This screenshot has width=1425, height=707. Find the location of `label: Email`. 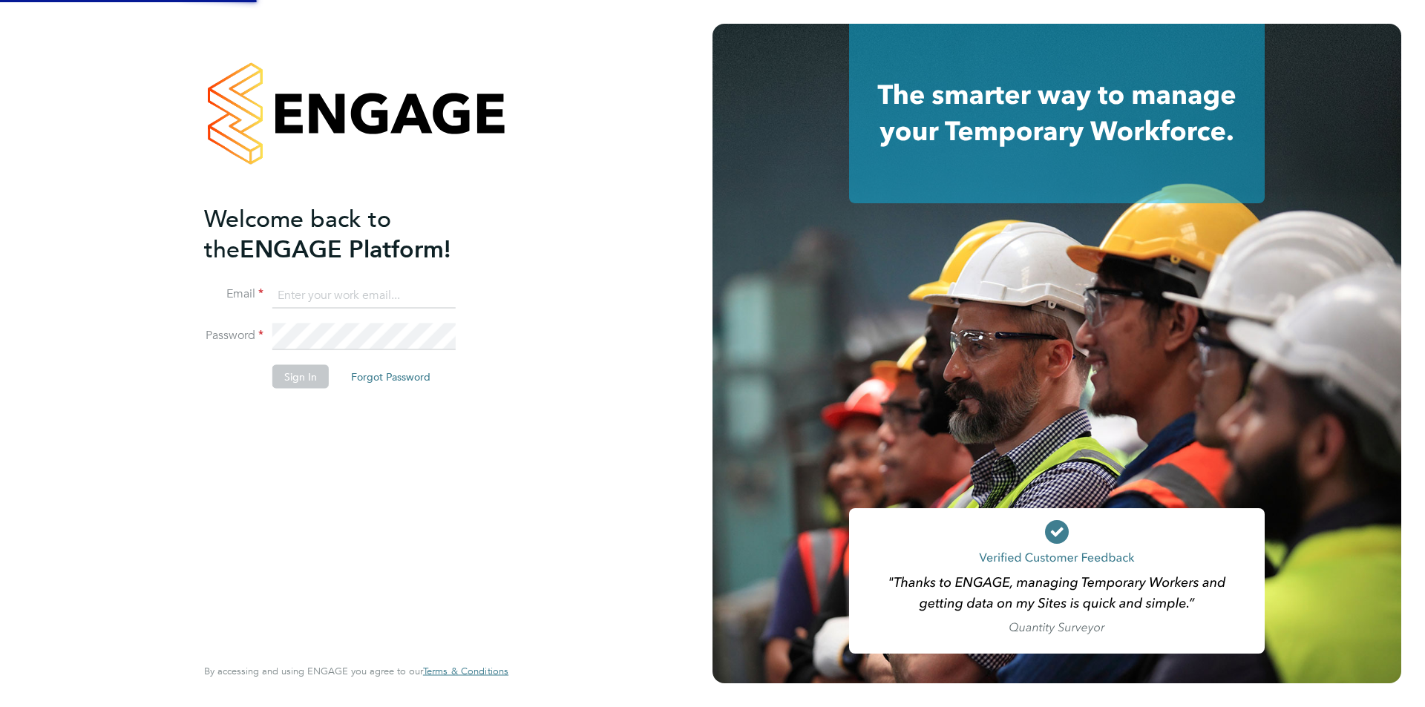

label: Email is located at coordinates (234, 294).